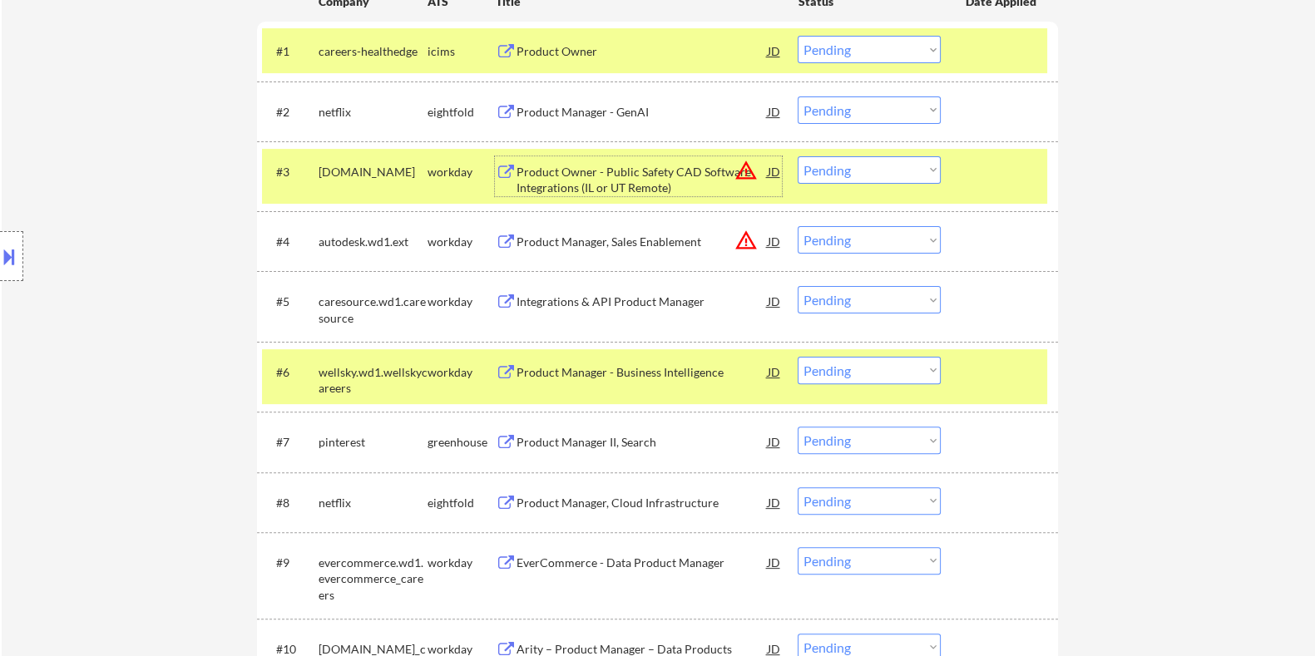 This screenshot has width=1315, height=656. I want to click on div: careers-healthedge, so click(372, 52).